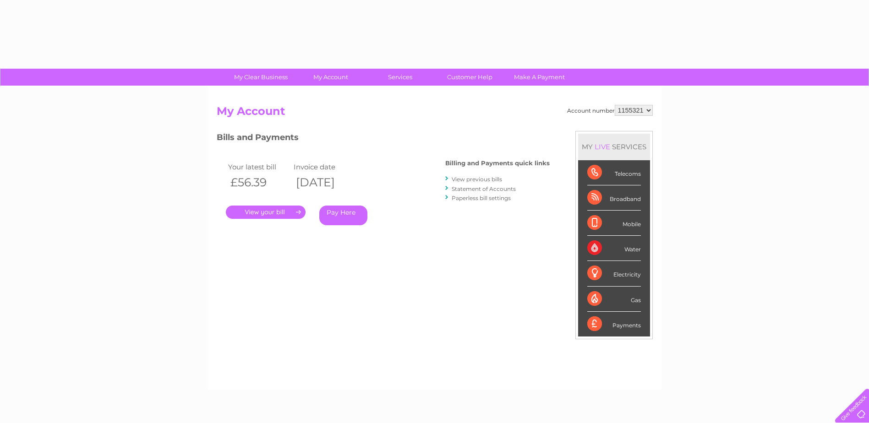 The width and height of the screenshot is (869, 423). Describe the element at coordinates (330, 77) in the screenshot. I see `a: My Account` at that location.